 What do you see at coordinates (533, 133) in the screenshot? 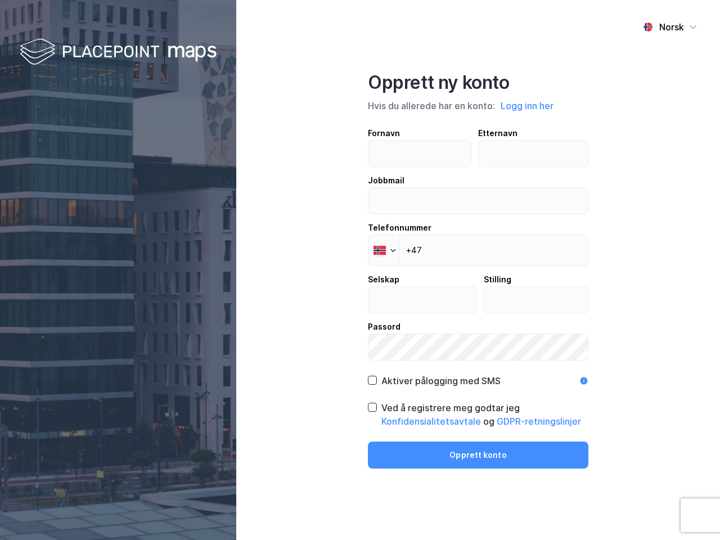
I see `div: Etternavn` at bounding box center [533, 133].